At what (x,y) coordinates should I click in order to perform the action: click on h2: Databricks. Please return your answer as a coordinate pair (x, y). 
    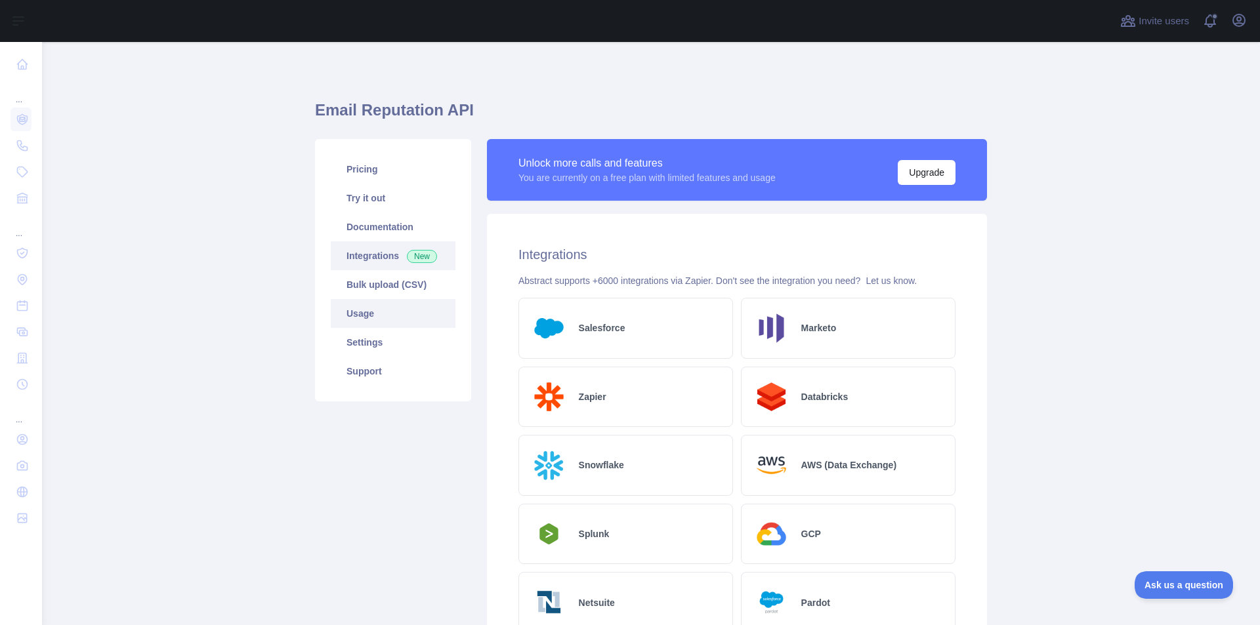
    Looking at the image, I should click on (825, 397).